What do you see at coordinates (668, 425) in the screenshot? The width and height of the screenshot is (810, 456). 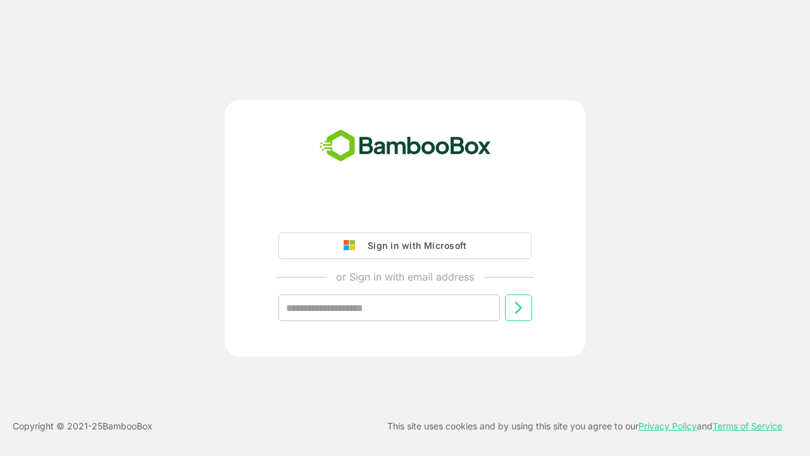 I see `a: Privacy Policy` at bounding box center [668, 425].